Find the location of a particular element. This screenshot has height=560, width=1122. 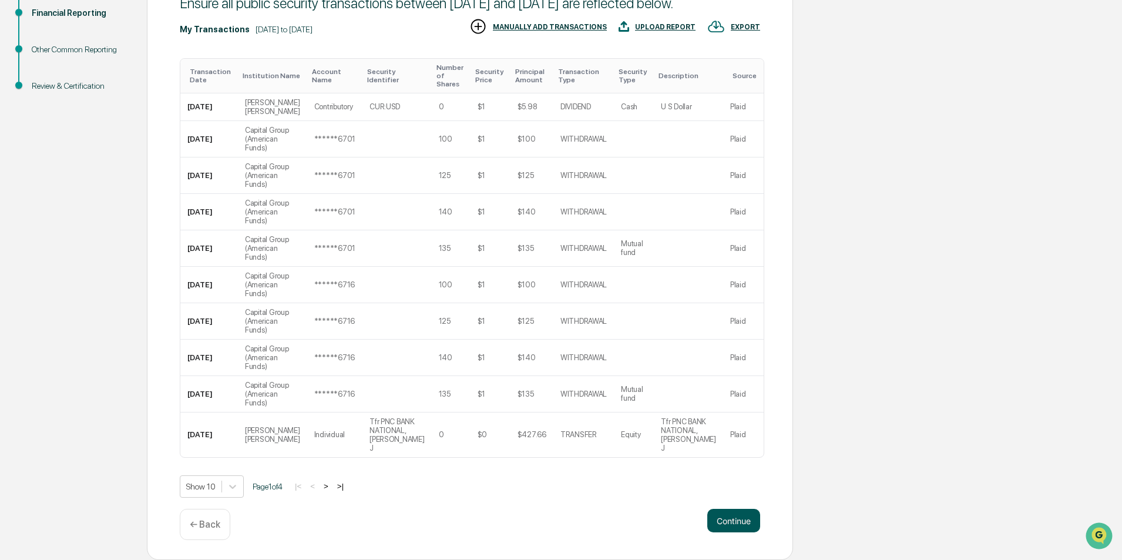

div: Review & Certification is located at coordinates (80, 86).